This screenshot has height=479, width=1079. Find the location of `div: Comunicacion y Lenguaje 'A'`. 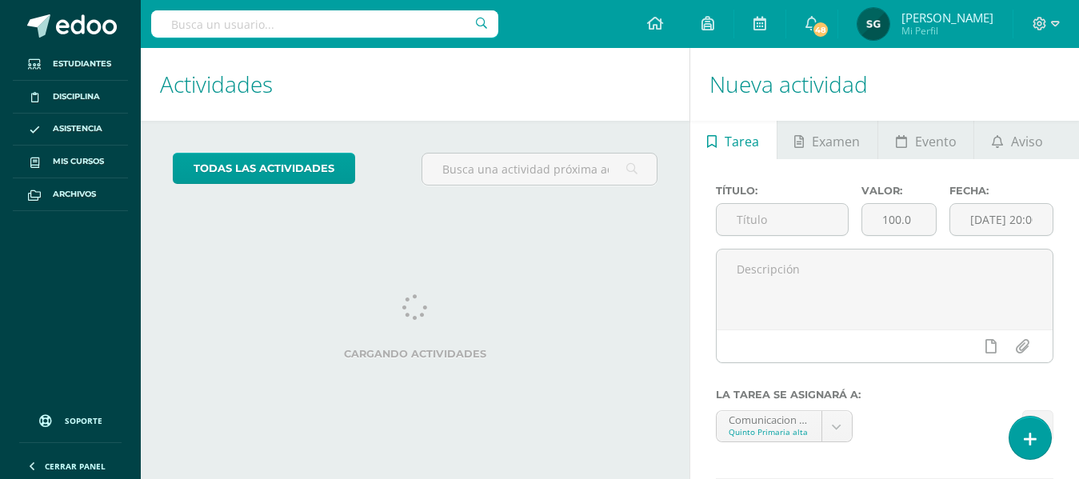

div: Comunicacion y Lenguaje 'A' is located at coordinates (769, 418).